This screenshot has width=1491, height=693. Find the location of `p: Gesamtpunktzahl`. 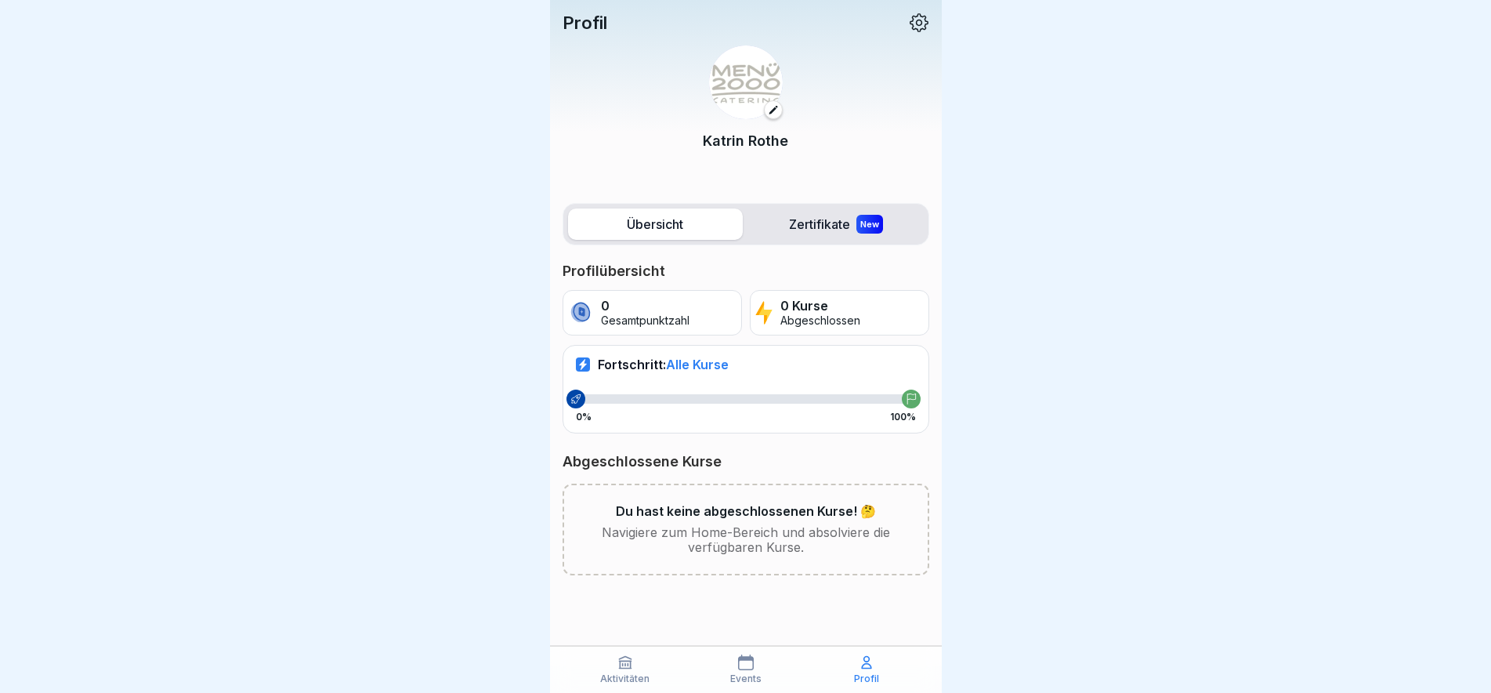

p: Gesamtpunktzahl is located at coordinates (645, 321).